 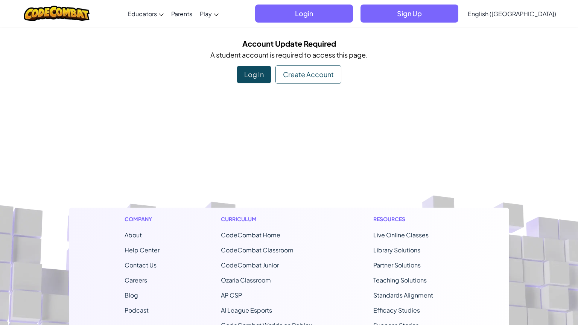 What do you see at coordinates (401, 235) in the screenshot?
I see `a: Live Online Classes` at bounding box center [401, 235].